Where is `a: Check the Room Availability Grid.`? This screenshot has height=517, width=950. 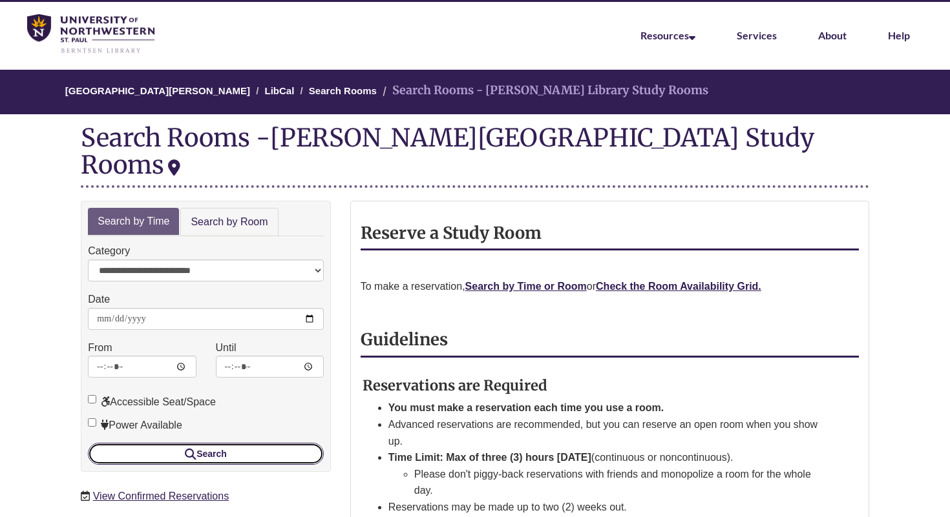
a: Check the Room Availability Grid. is located at coordinates (678, 286).